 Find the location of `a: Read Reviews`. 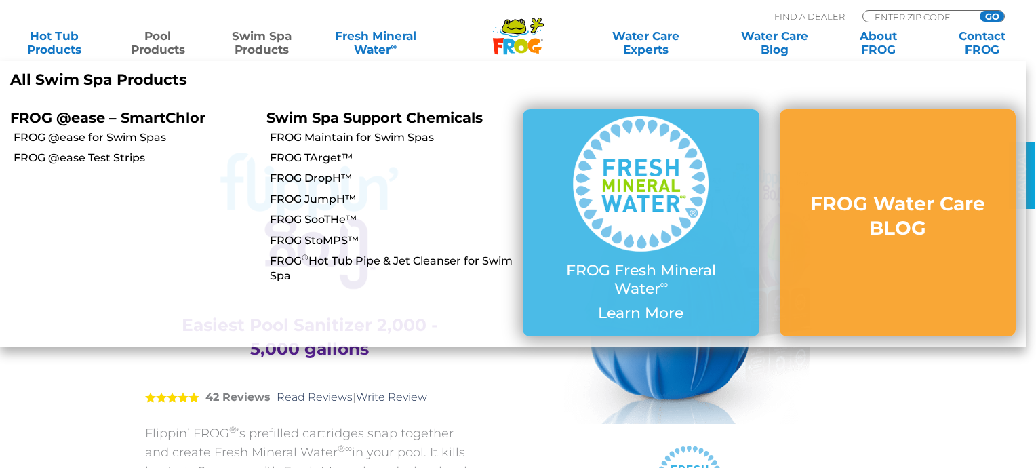

a: Read Reviews is located at coordinates (315, 397).